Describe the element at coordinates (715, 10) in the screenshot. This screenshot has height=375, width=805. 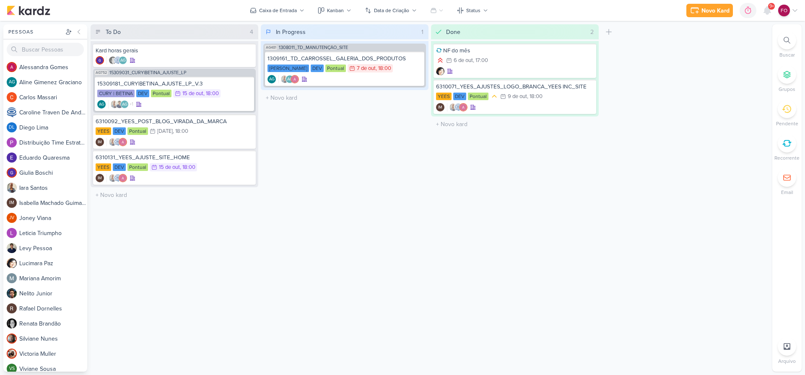
I see `div: Novo Kard` at that location.